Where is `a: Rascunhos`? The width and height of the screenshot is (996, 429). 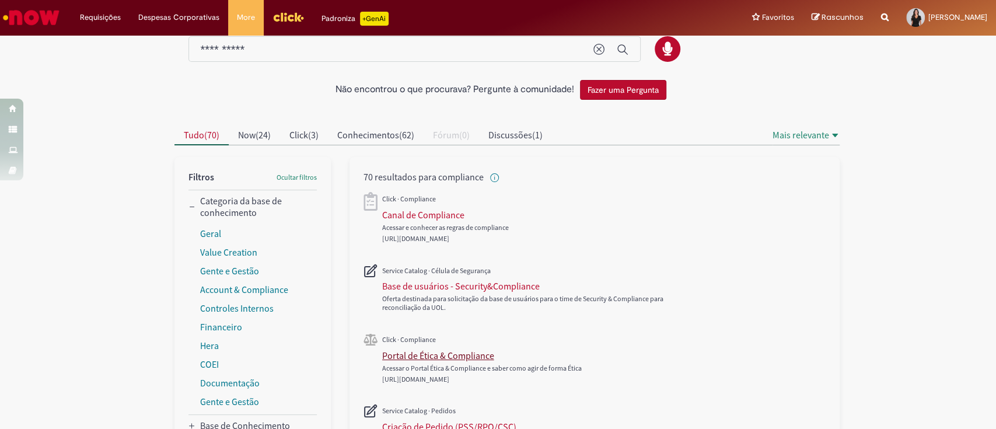 a: Rascunhos is located at coordinates (837, 18).